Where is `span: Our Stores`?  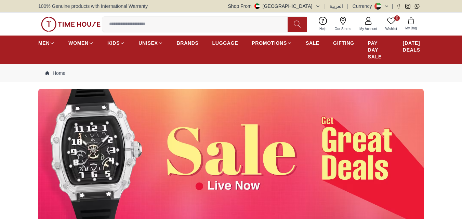
span: Our Stores is located at coordinates (343, 29).